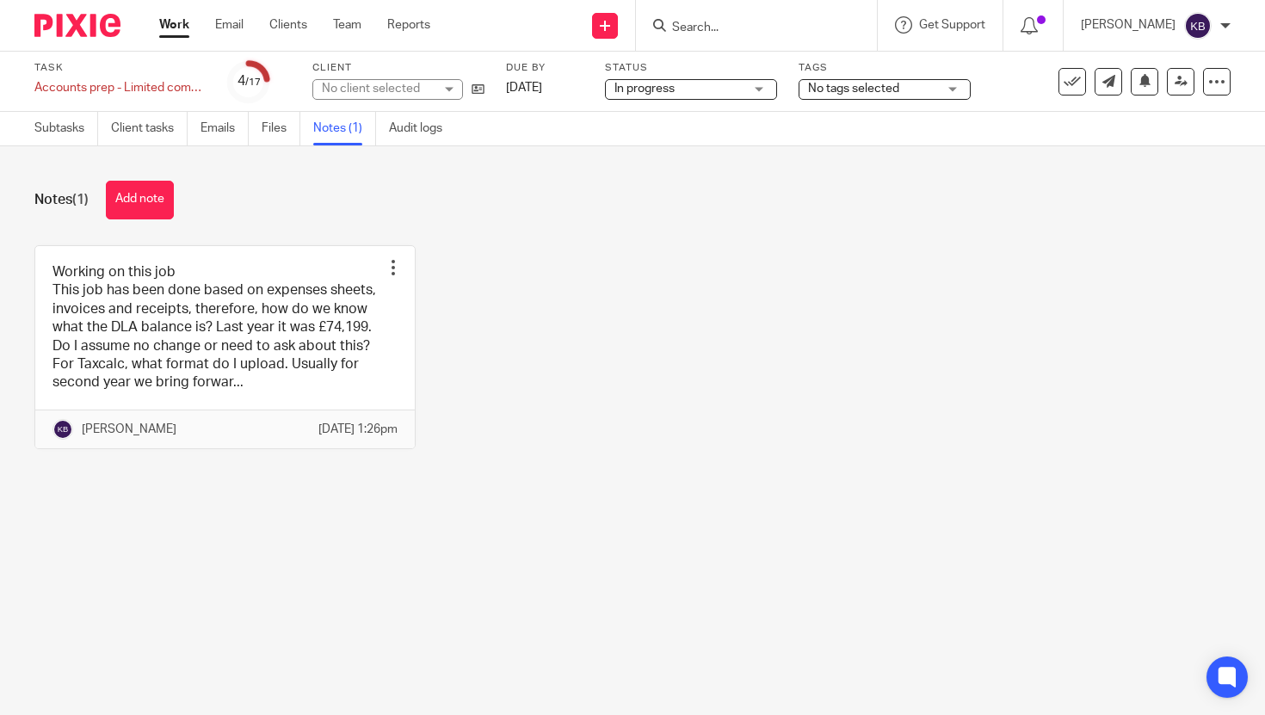  I want to click on a: Team, so click(347, 25).